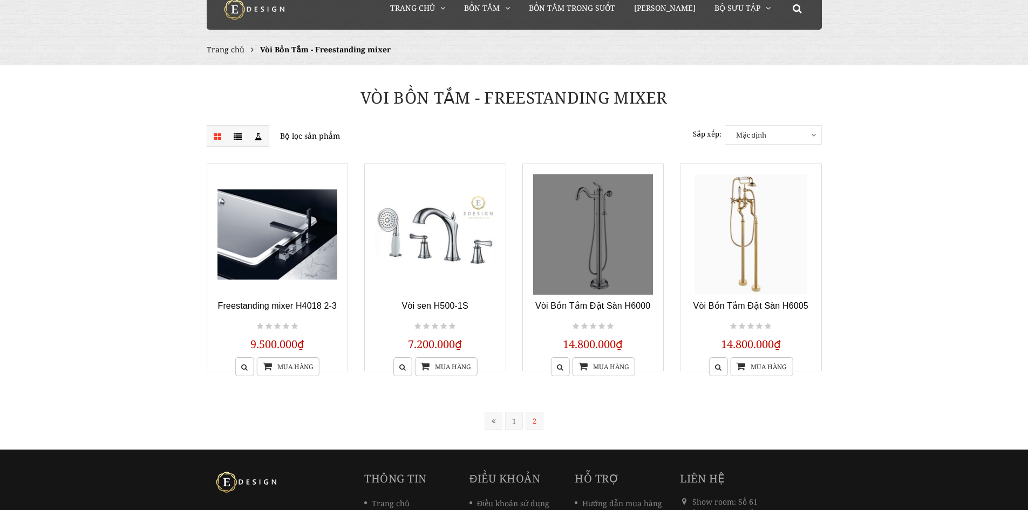  Describe the element at coordinates (396, 478) in the screenshot. I see `a: Thông tin` at that location.